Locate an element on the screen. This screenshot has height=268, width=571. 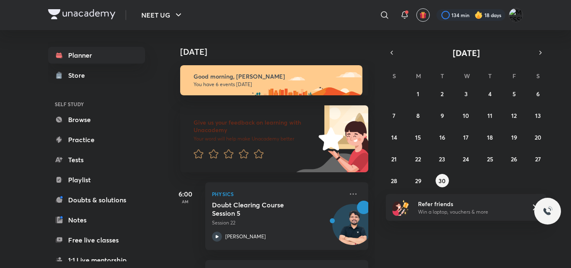
button: September 1, 2025 is located at coordinates (418, 94).